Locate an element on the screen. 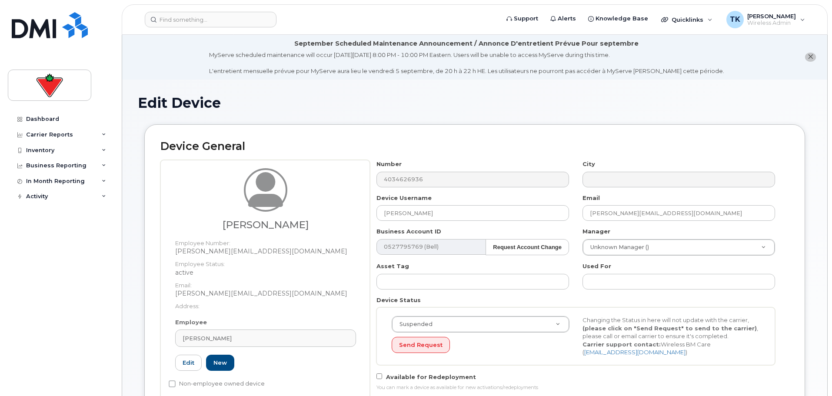 This screenshot has height=396, width=832. div: September Scheduled Maintenance Announcement / Annonce D'entretient Prévue Pour septembre is located at coordinates (466, 43).